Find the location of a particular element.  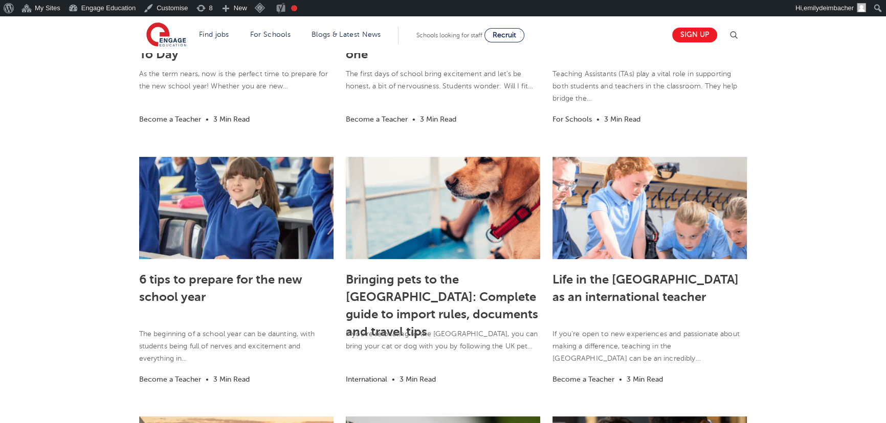

p: Teaching Assistants (TAs) play a vital role in supporting both students and teachers in the class... is located at coordinates (650, 86).